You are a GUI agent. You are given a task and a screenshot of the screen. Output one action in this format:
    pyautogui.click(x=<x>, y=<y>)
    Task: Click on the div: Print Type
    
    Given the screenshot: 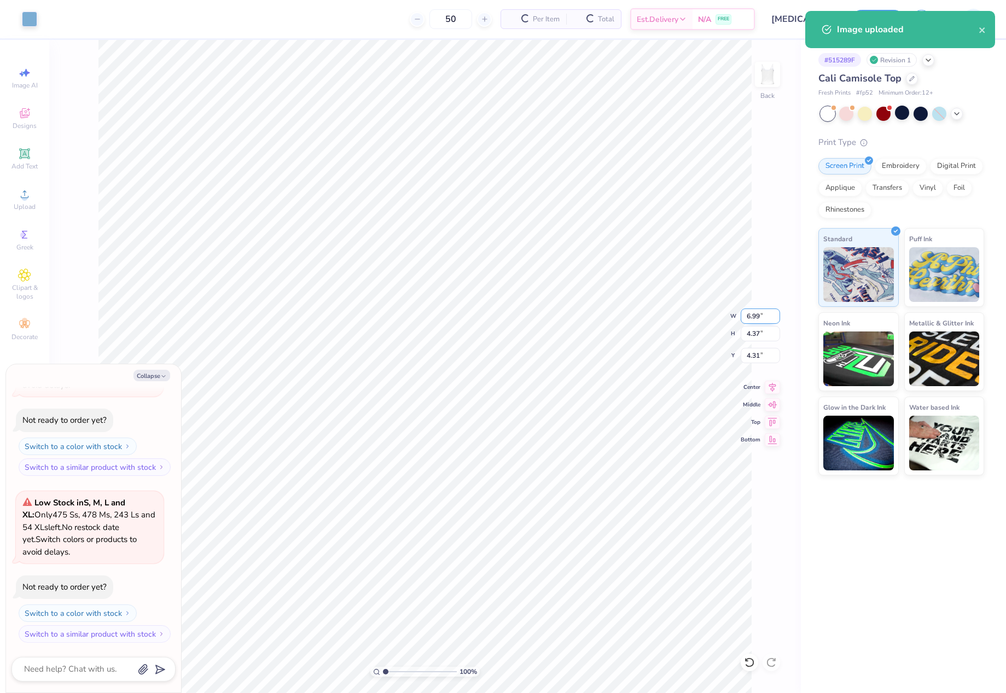 What is the action you would take?
    pyautogui.click(x=901, y=142)
    